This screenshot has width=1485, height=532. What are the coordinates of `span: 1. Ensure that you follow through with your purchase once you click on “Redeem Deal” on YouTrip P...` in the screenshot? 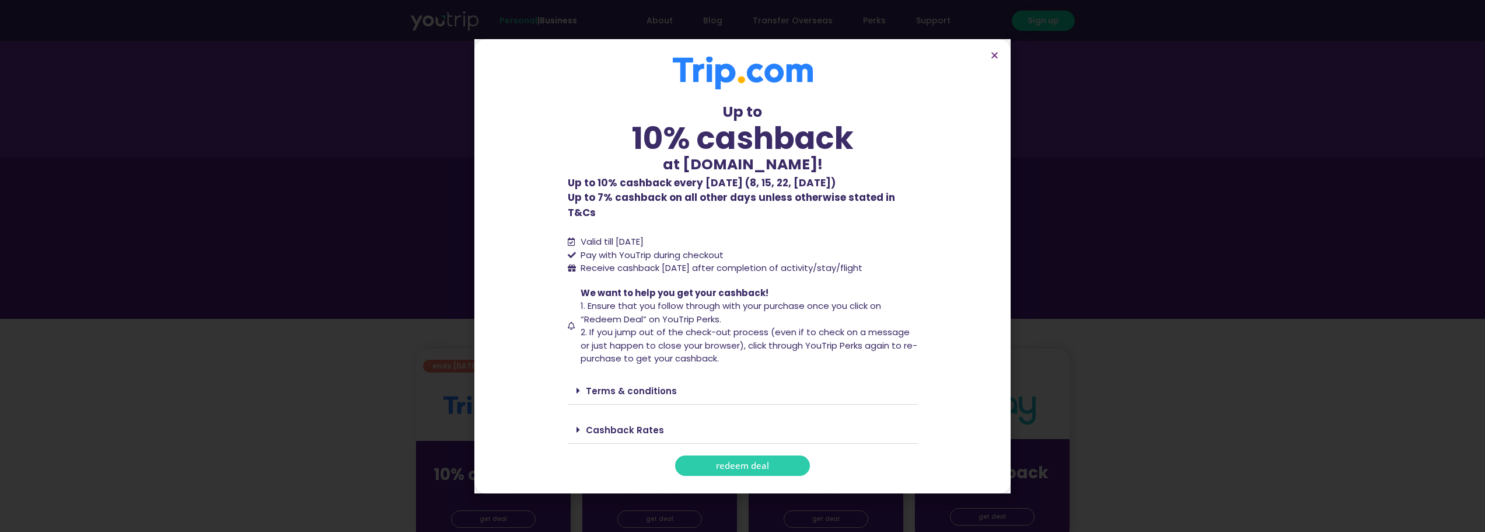 It's located at (731, 312).